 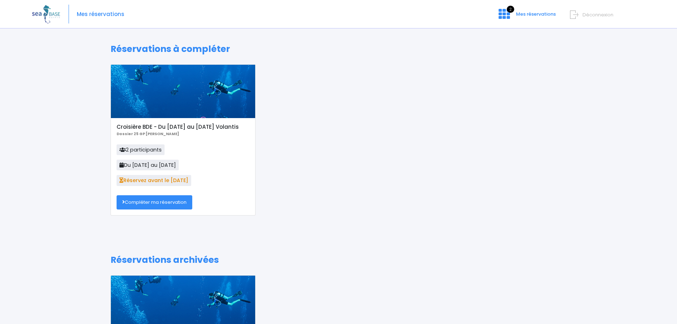 I want to click on span: Mes réservations, so click(x=536, y=14).